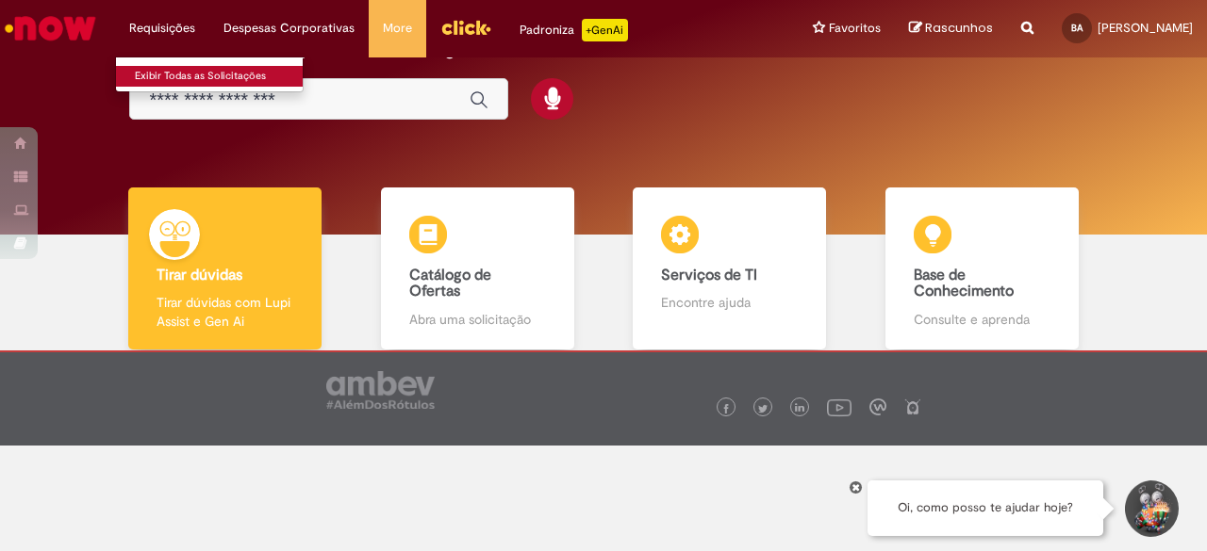 The width and height of the screenshot is (1207, 551). What do you see at coordinates (225, 269) in the screenshot?
I see `a: Tirar dúvidas Tirar dúvidas com Lupi Assist e Gen Ai` at bounding box center [225, 269].